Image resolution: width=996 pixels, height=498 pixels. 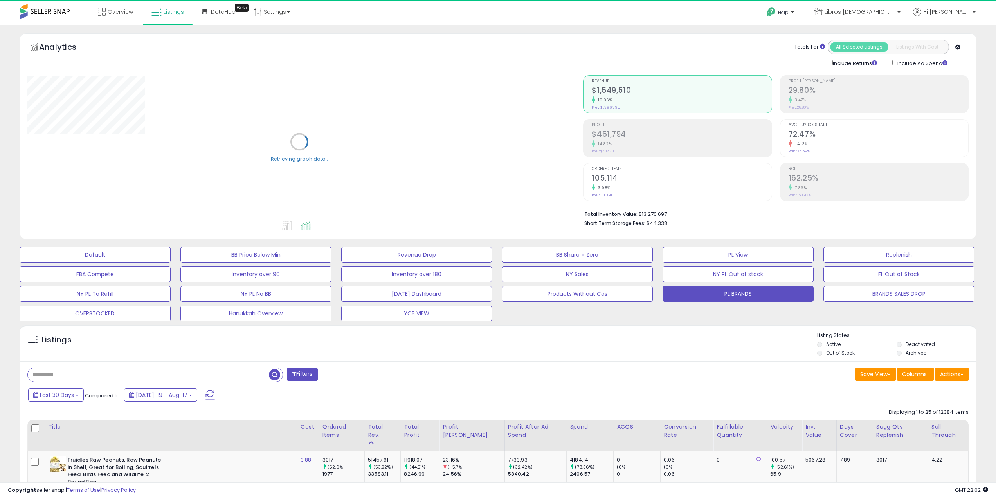 What do you see at coordinates (781, 13) in the screenshot?
I see `a: Help` at bounding box center [781, 13].